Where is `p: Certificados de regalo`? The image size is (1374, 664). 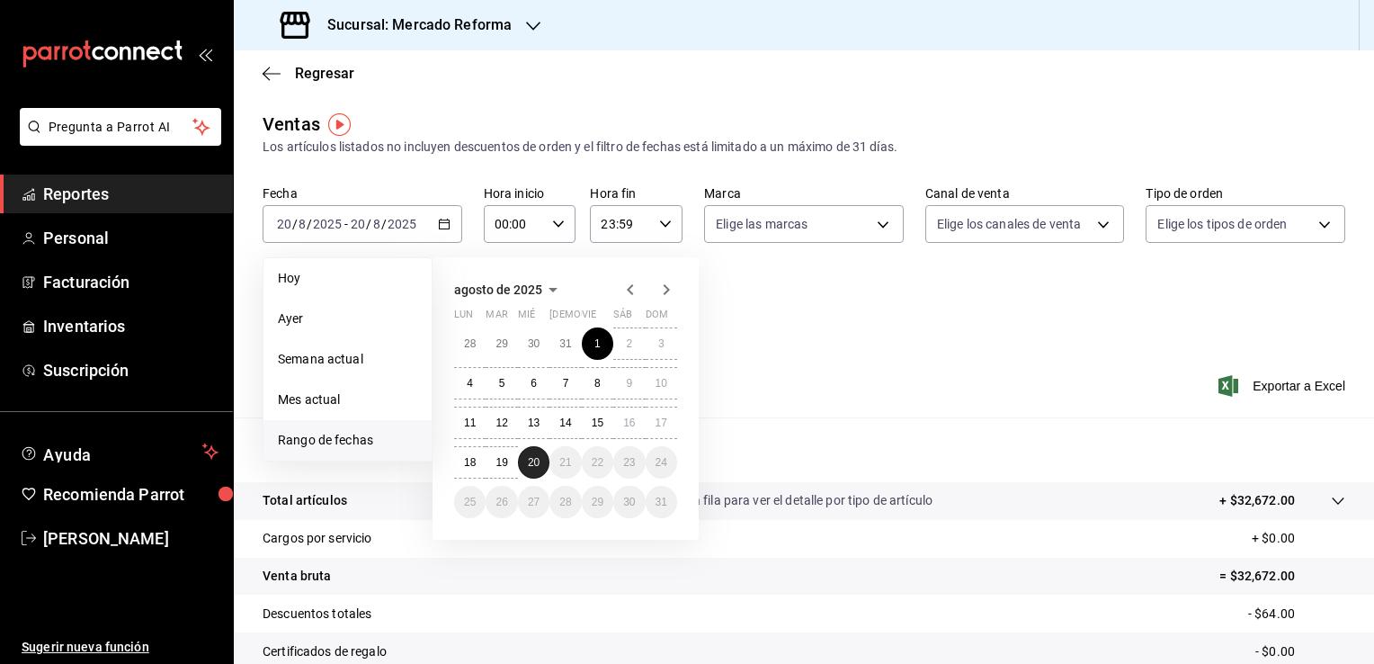
p: Certificados de regalo is located at coordinates (325, 651).